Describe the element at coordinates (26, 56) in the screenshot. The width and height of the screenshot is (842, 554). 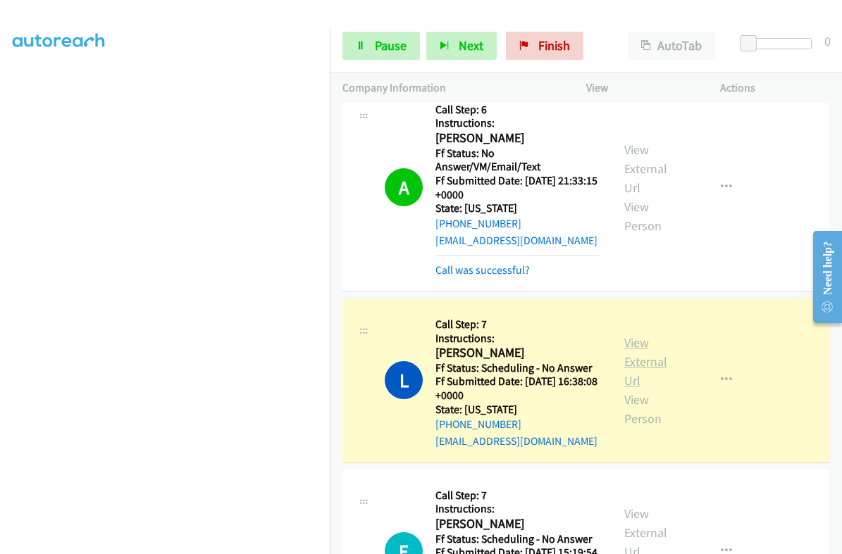
I see `div: Open Resource Center` at that location.